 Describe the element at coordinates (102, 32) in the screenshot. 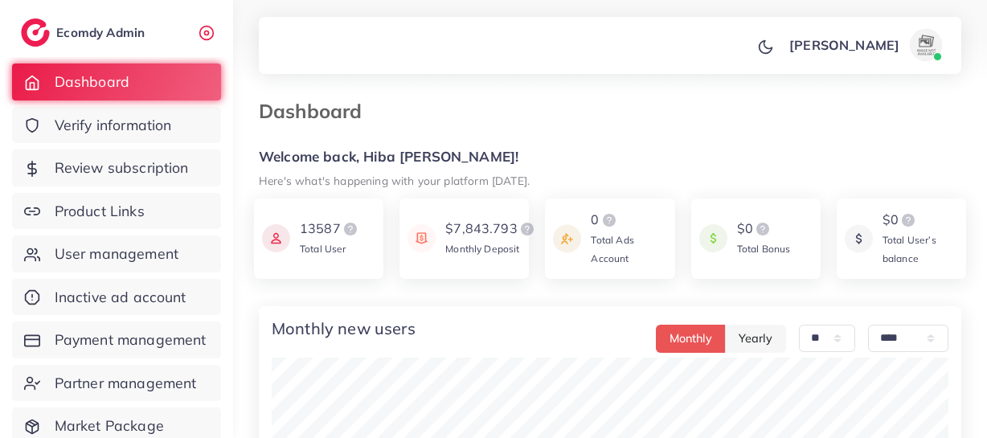

I see `h2: Ecomdy Admin` at that location.